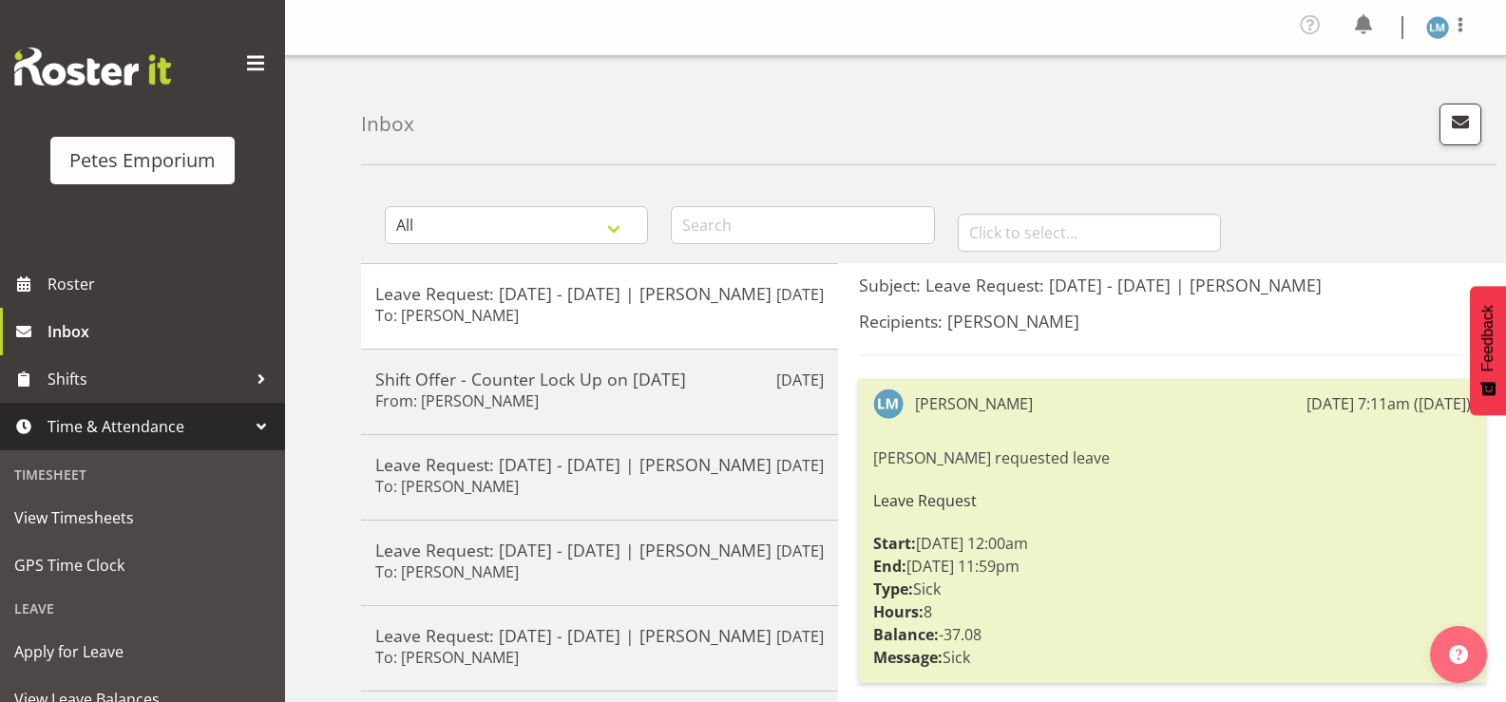 Image resolution: width=1506 pixels, height=702 pixels. What do you see at coordinates (143, 161) in the screenshot?
I see `div: Petes Emporium` at bounding box center [143, 161].